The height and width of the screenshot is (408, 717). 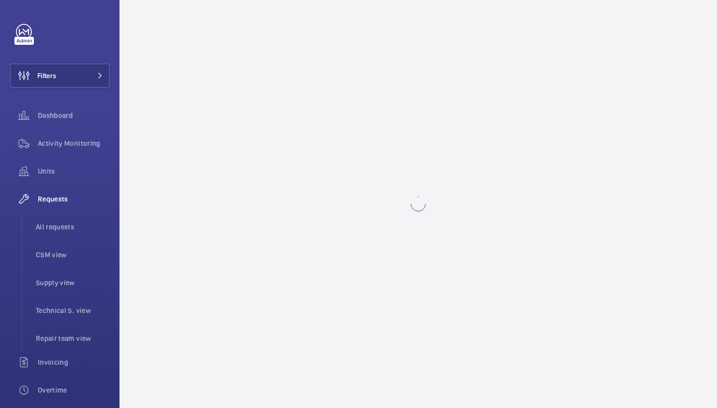 I want to click on span: Repair team view, so click(x=73, y=339).